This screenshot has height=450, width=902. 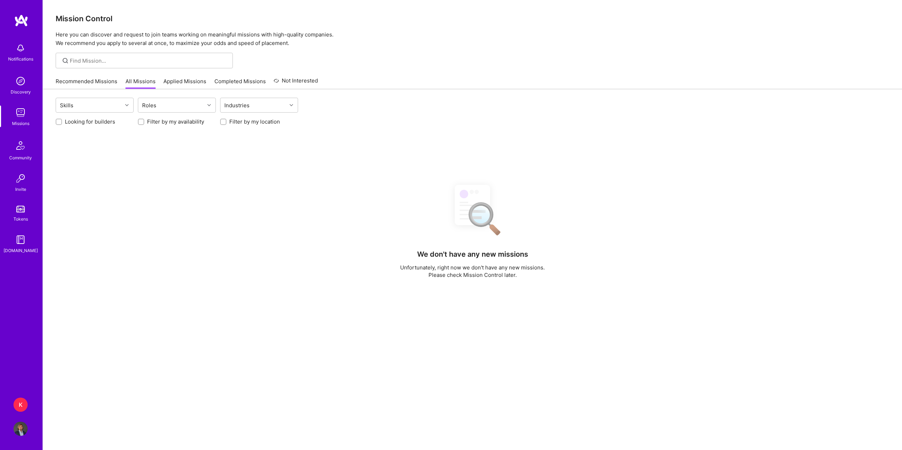 What do you see at coordinates (21, 158) in the screenshot?
I see `div: Community` at bounding box center [21, 158].